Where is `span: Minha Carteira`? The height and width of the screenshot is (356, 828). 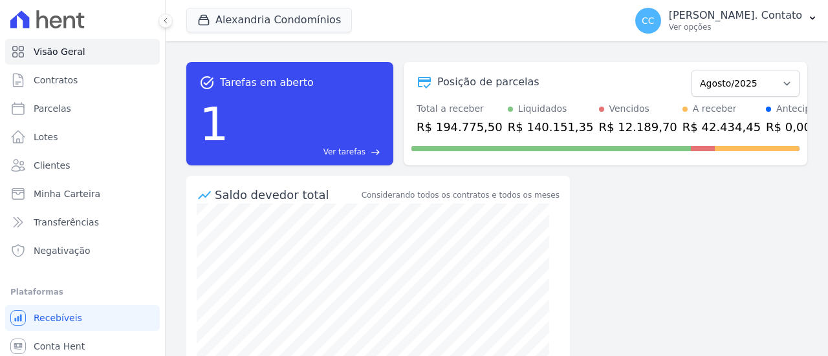 span: Minha Carteira is located at coordinates (67, 194).